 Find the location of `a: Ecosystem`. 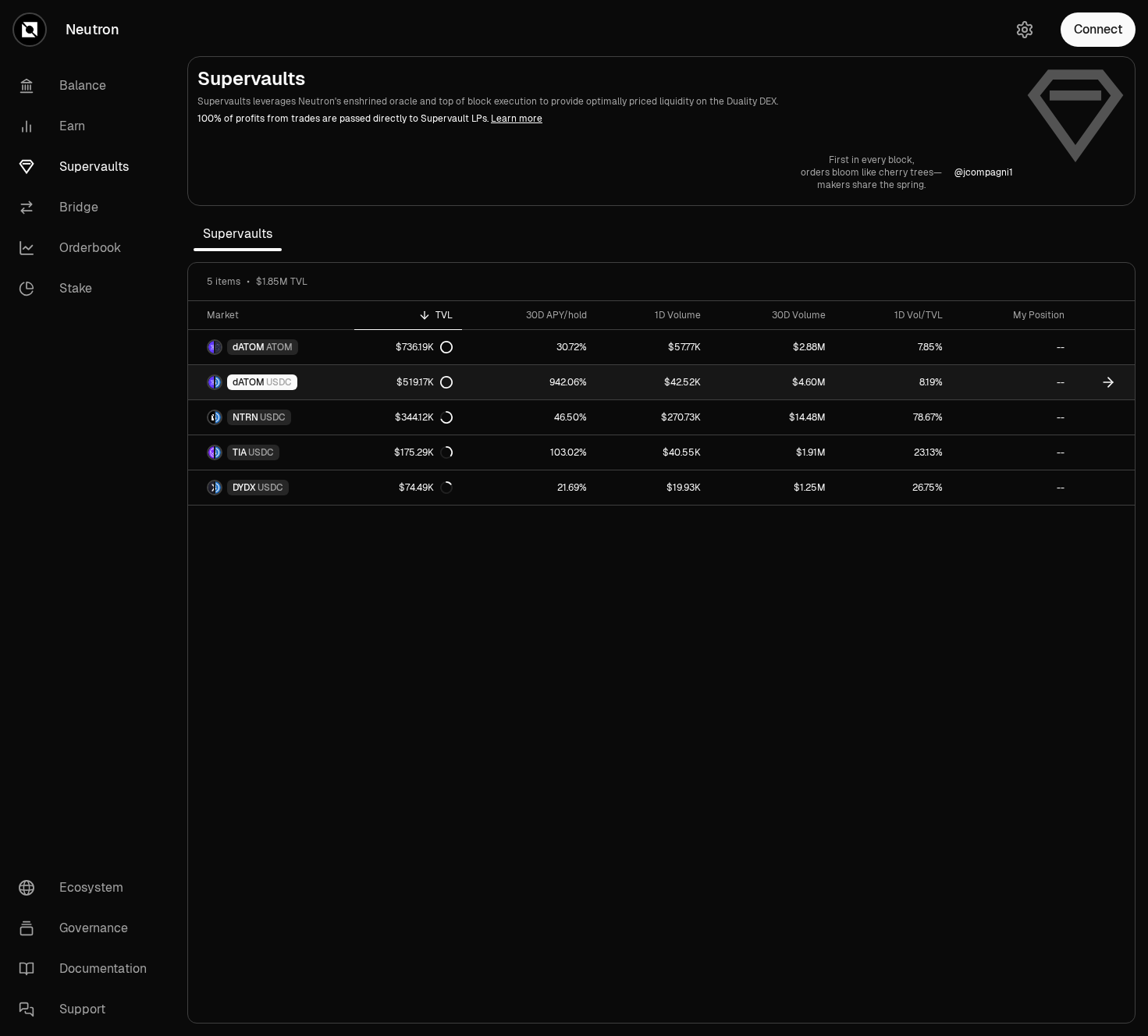

a: Ecosystem is located at coordinates (88, 888).